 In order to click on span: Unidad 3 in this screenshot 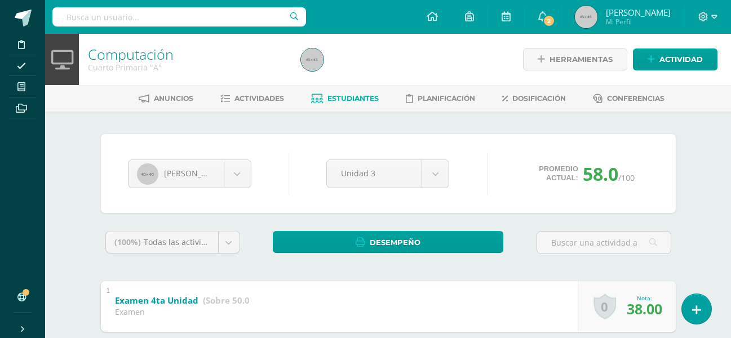, I will do `click(374, 173)`.